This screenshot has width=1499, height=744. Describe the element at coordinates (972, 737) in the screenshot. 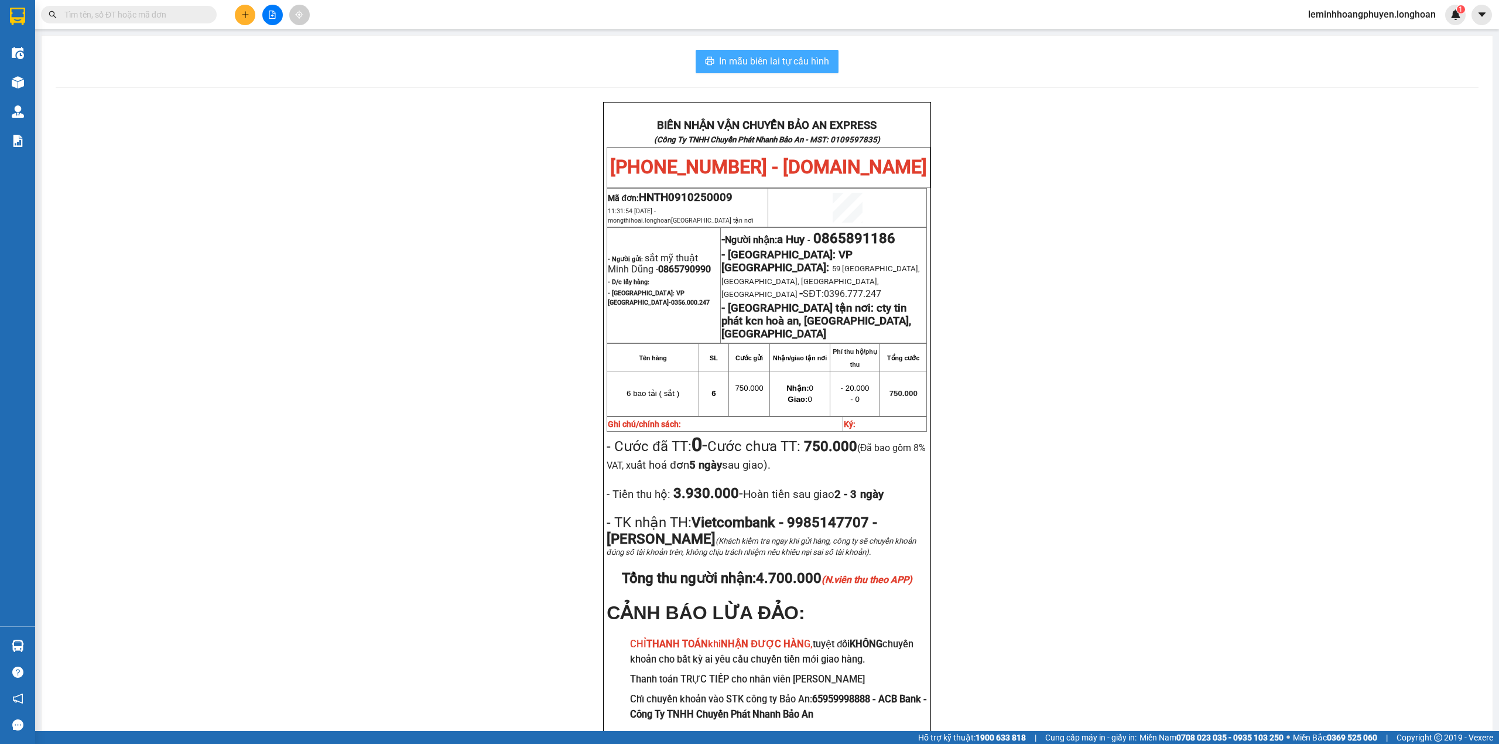

I see `span: Hỗ trợ kỹ thuật:` at that location.